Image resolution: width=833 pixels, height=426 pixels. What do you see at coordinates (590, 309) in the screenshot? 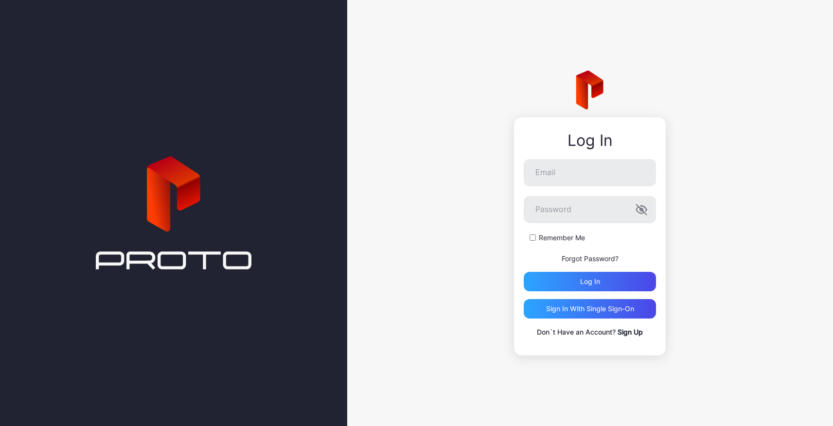
I see `div: Sign in With Single Sign-On` at bounding box center [590, 309].